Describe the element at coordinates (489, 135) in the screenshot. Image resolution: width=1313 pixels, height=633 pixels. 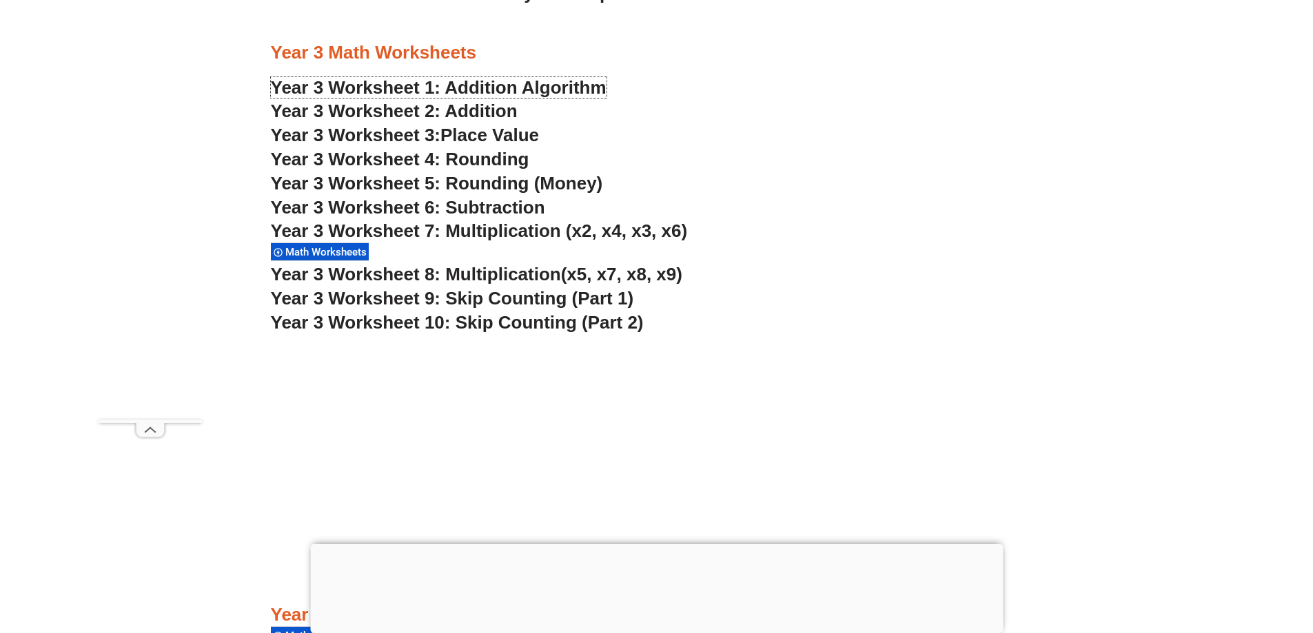
I see `span: Place Value` at that location.